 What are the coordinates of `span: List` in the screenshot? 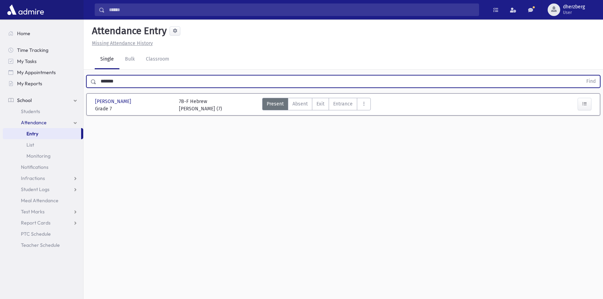 It's located at (30, 145).